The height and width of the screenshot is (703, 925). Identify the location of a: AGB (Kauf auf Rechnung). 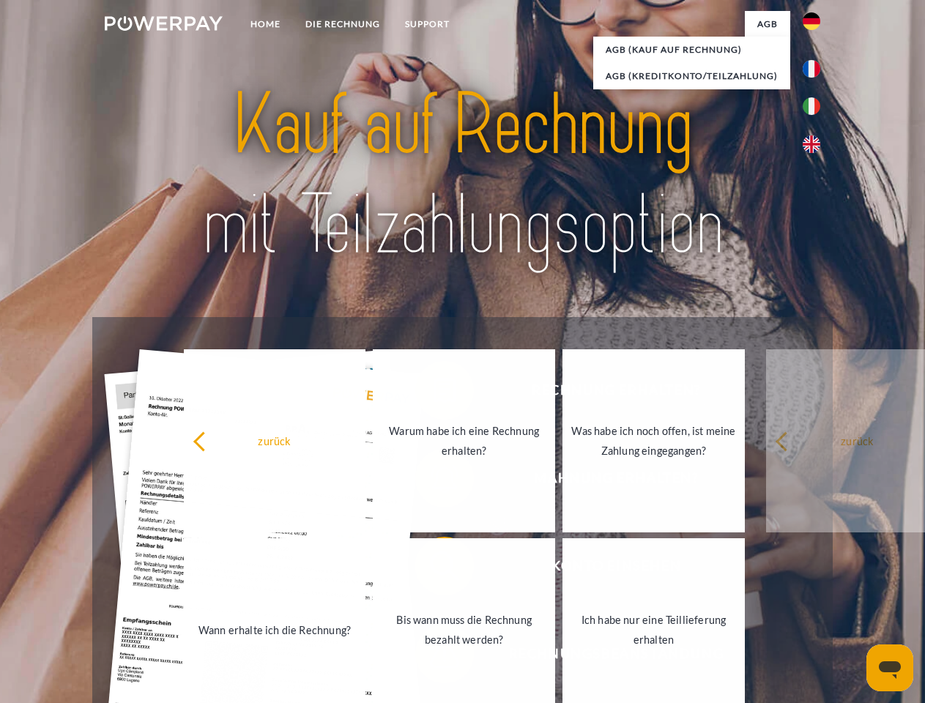
(692, 50).